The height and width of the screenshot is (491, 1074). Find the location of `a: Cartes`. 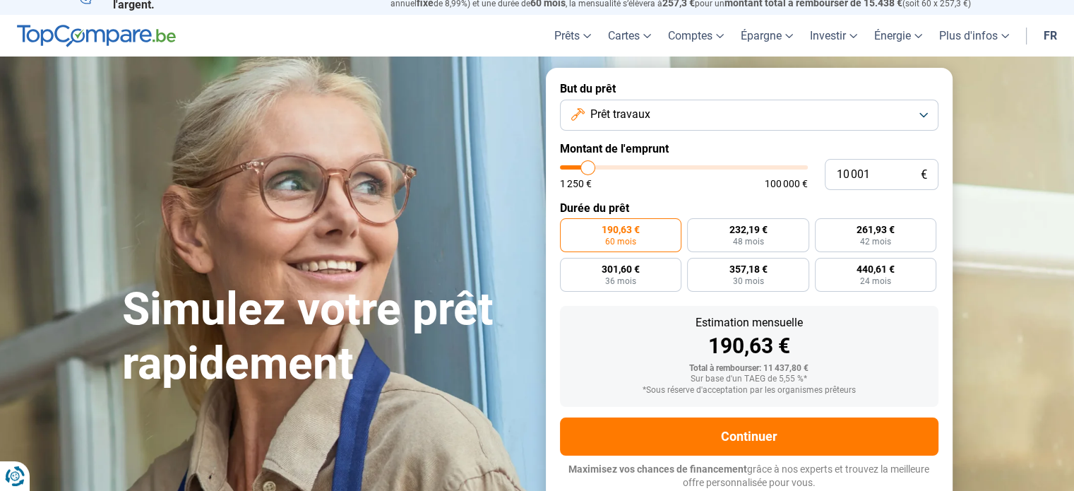

a: Cartes is located at coordinates (629, 35).